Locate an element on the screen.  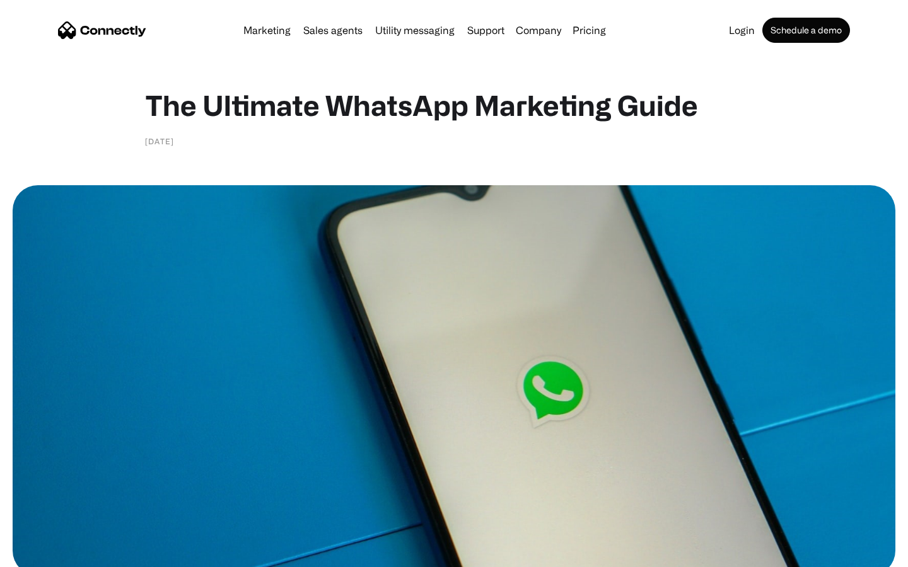
aside: Language selected: English is located at coordinates (44, 554).